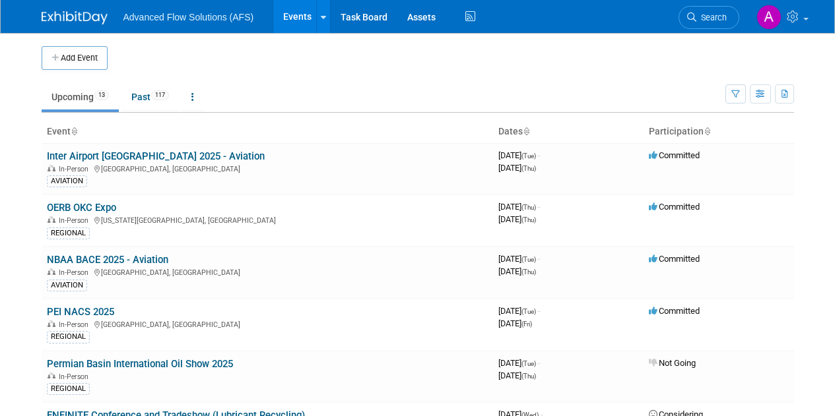 The image size is (835, 416). I want to click on span: (Fri), so click(527, 324).